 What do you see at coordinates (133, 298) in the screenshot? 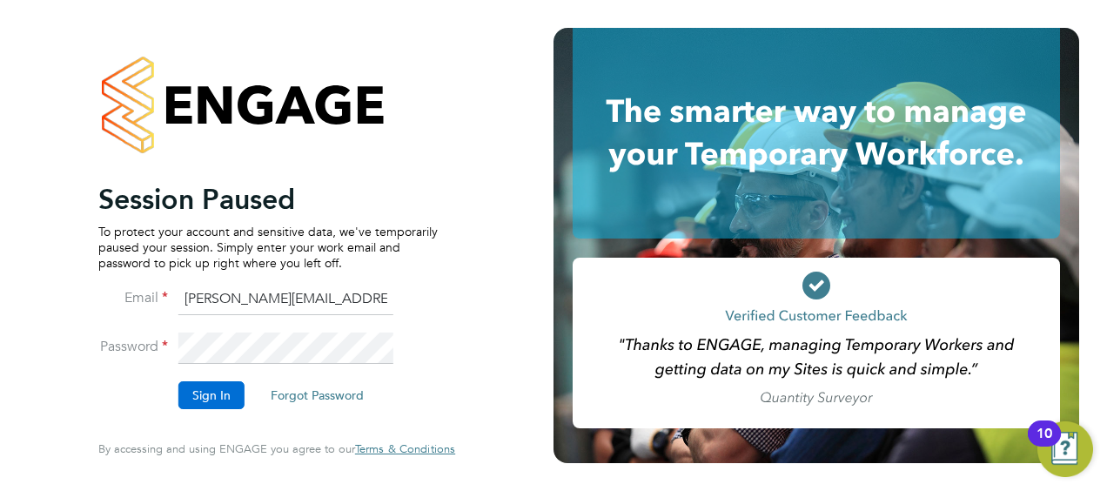
I see `label: Email` at bounding box center [133, 298].